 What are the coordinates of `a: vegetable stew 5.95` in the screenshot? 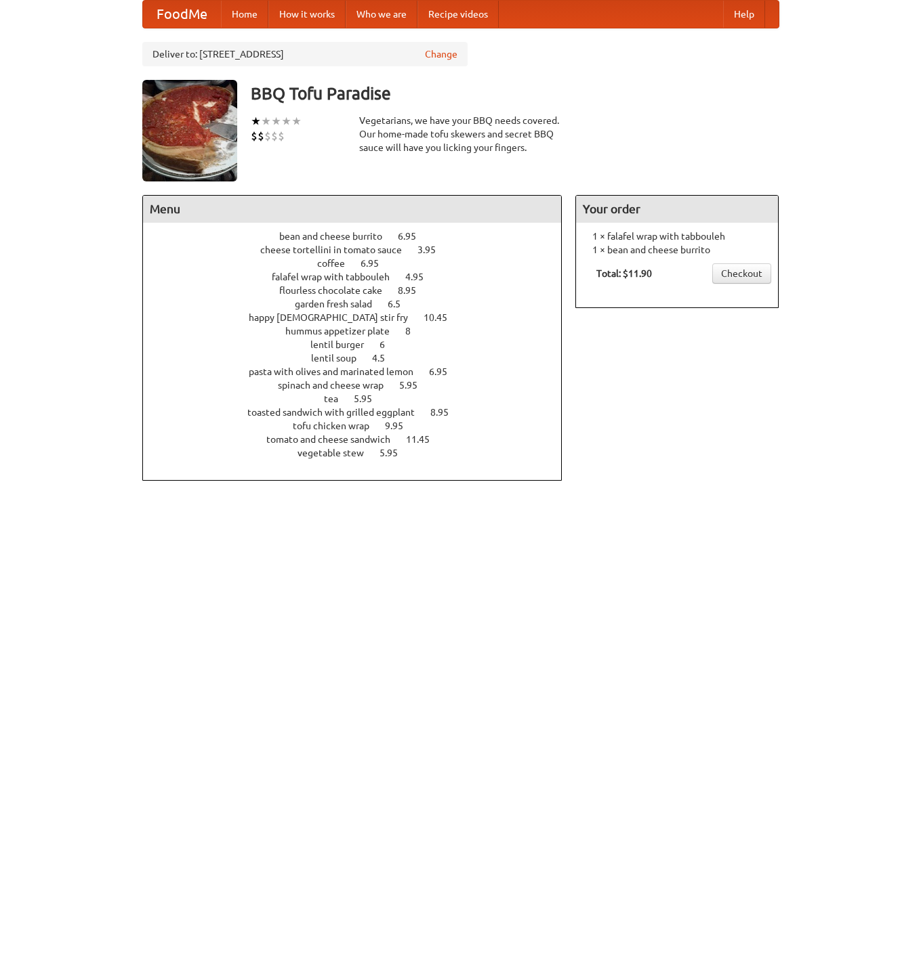 It's located at (360, 453).